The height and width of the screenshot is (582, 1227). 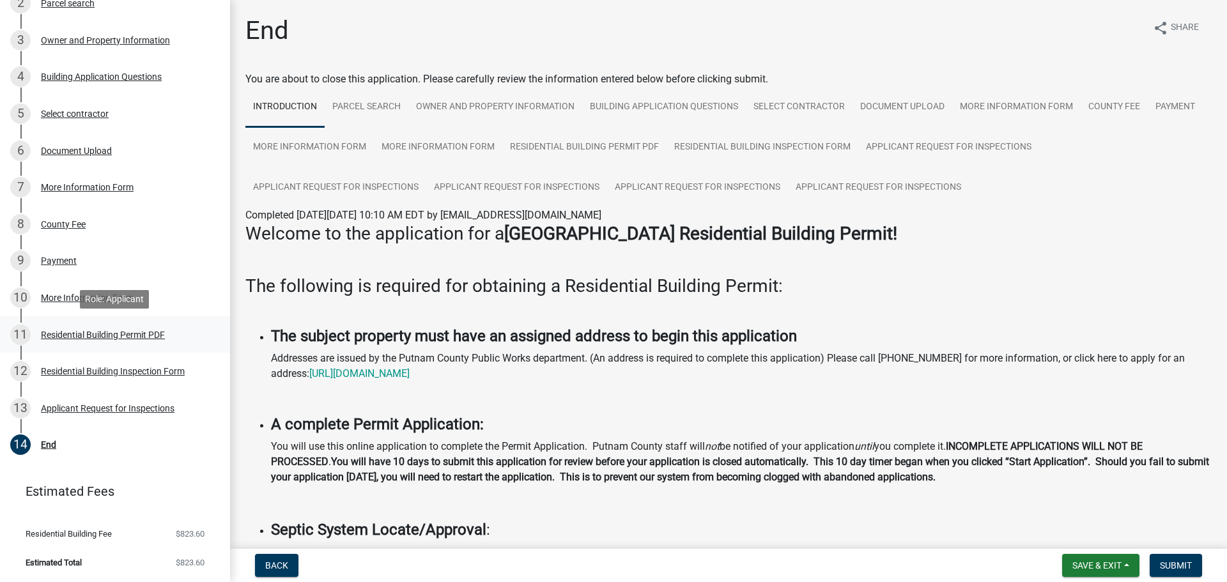 What do you see at coordinates (799, 107) in the screenshot?
I see `a: Select contractor` at bounding box center [799, 107].